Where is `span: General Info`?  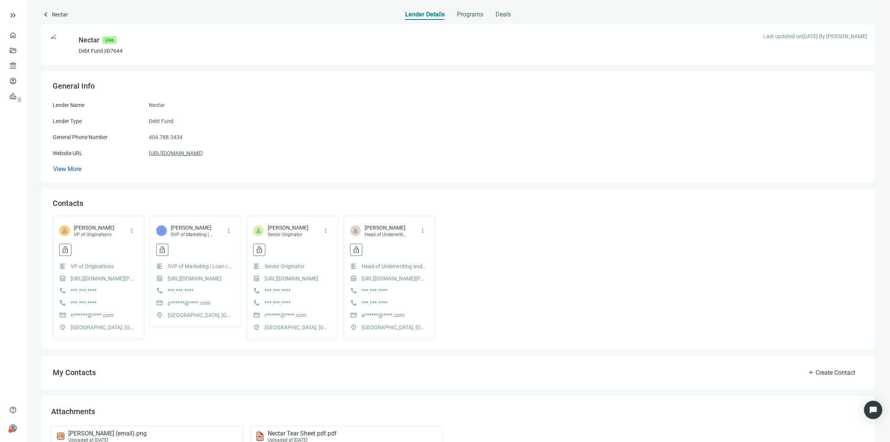
span: General Info is located at coordinates (74, 86).